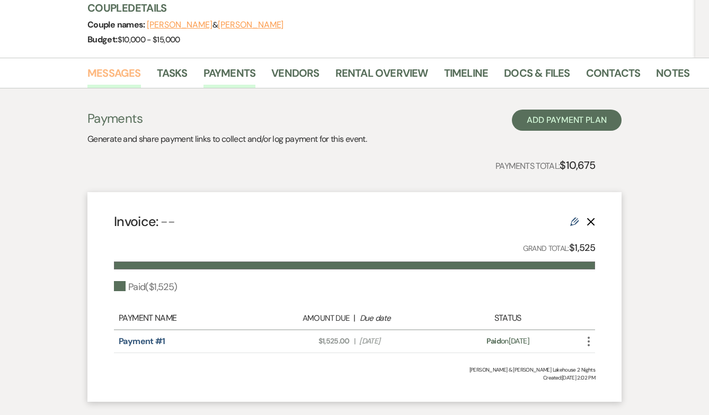 The height and width of the screenshot is (415, 709). Describe the element at coordinates (142, 341) in the screenshot. I see `a: Payment #1` at that location.